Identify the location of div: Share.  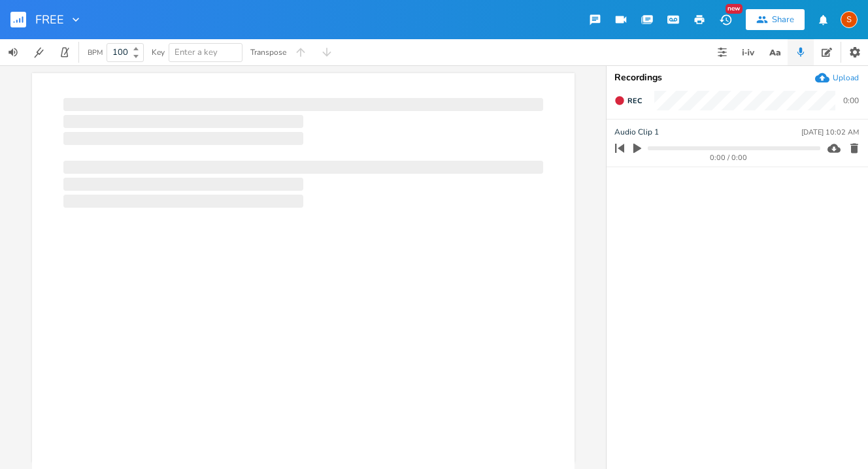
(783, 20).